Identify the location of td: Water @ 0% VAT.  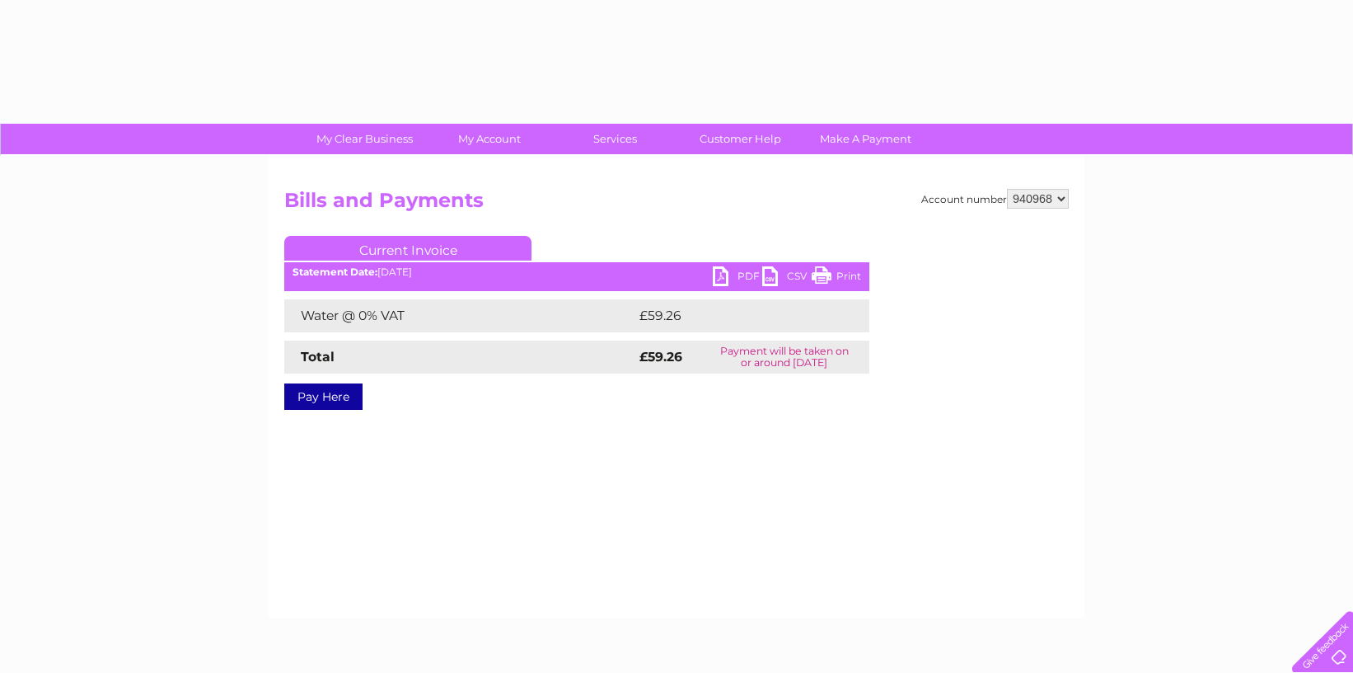
(460, 316).